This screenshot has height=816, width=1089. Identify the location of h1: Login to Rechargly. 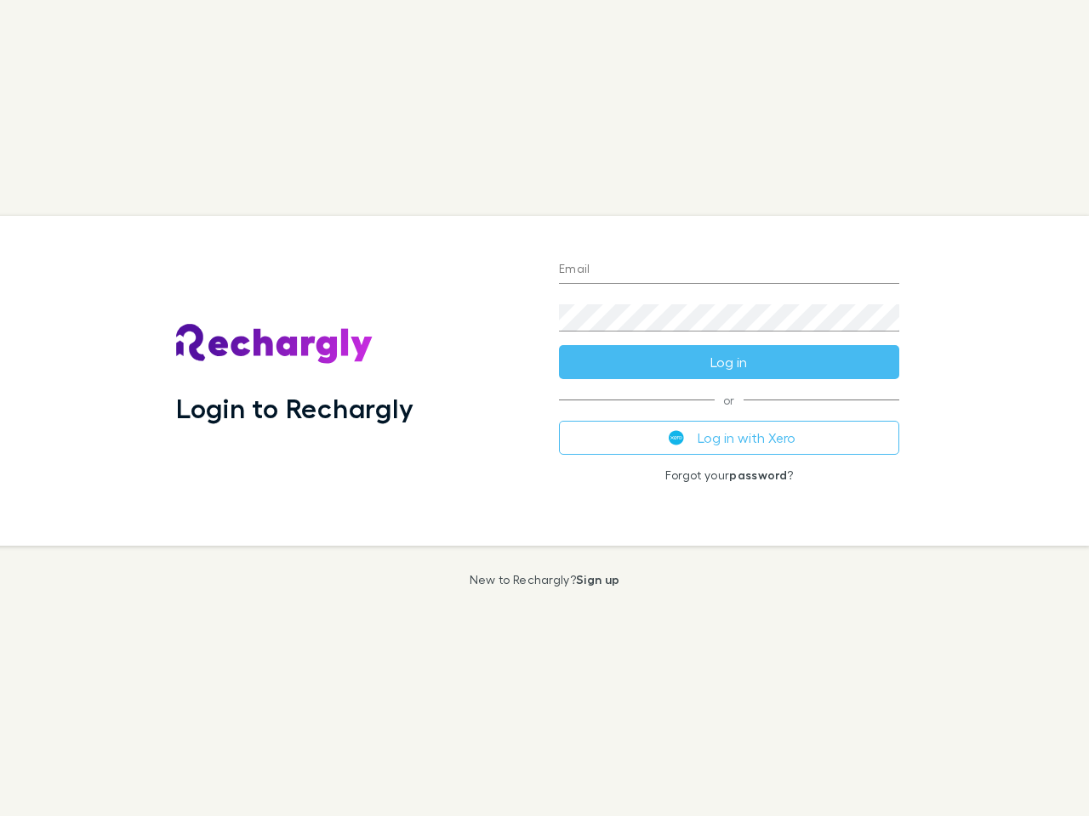
(294, 408).